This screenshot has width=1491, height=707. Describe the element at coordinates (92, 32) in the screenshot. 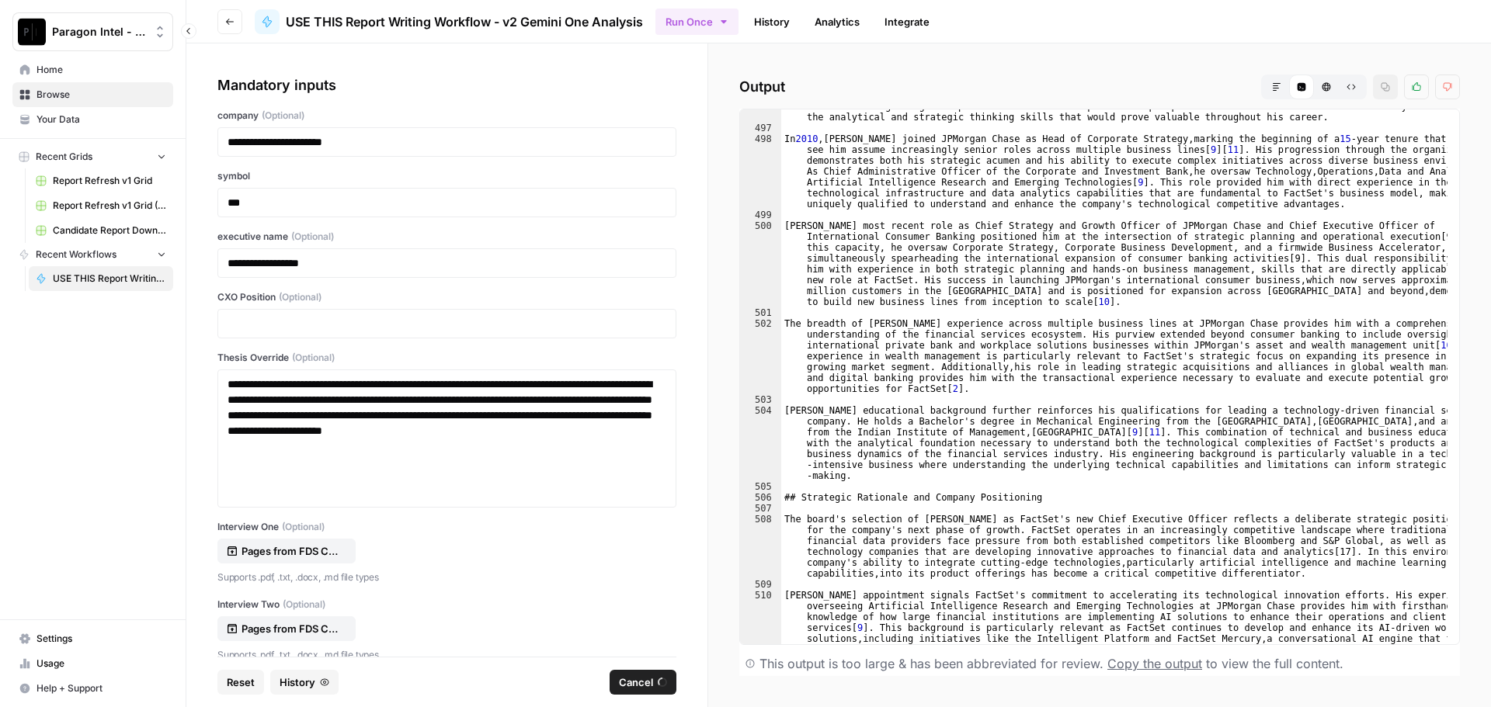

I see `button: Workspace: Paragon Intel - Bill / Ty / Colby R&D` at that location.